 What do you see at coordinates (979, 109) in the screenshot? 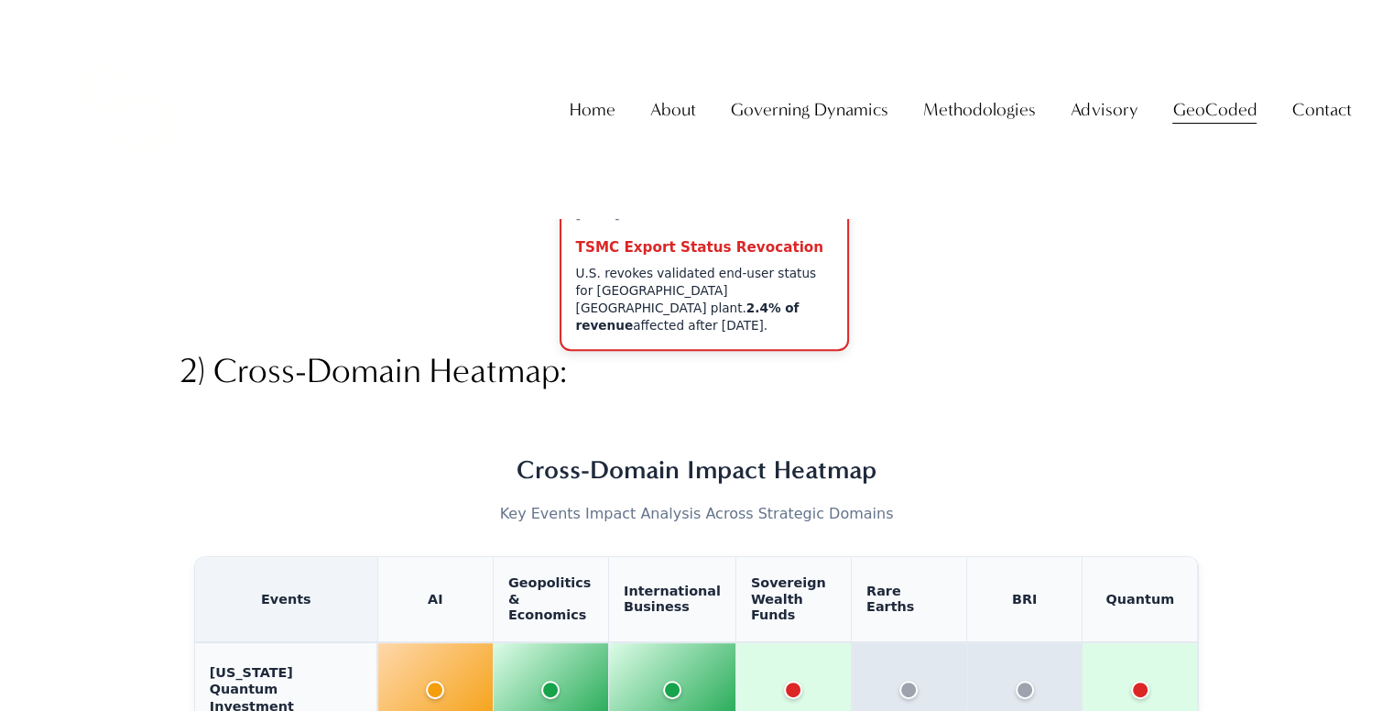
I see `span: Methodologies` at bounding box center [979, 109].